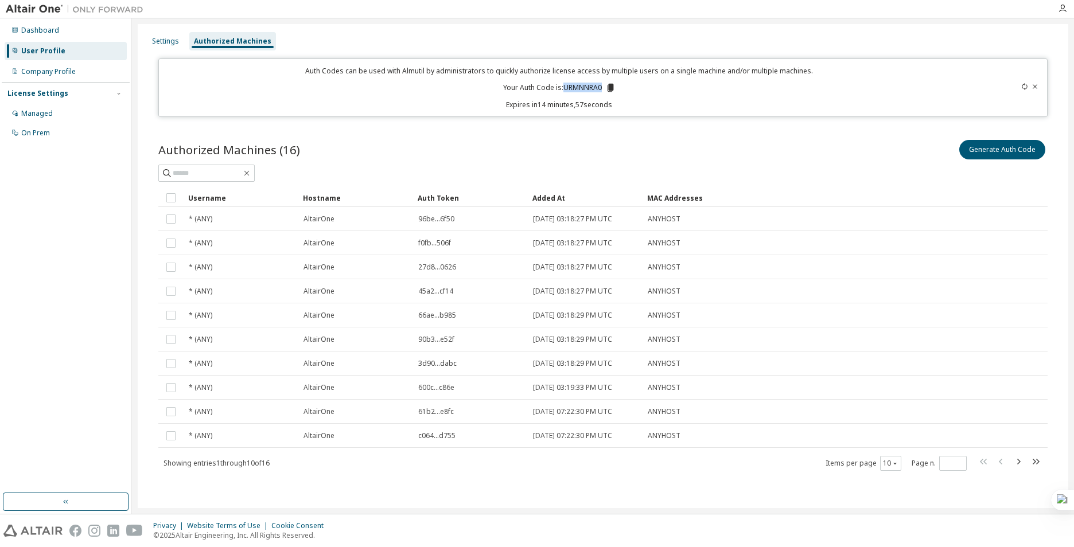 This screenshot has width=1074, height=547. Describe the element at coordinates (559, 71) in the screenshot. I see `p: Auth Codes can be used with Almutil by administrators to quickly authorize license access by mult...` at that location.